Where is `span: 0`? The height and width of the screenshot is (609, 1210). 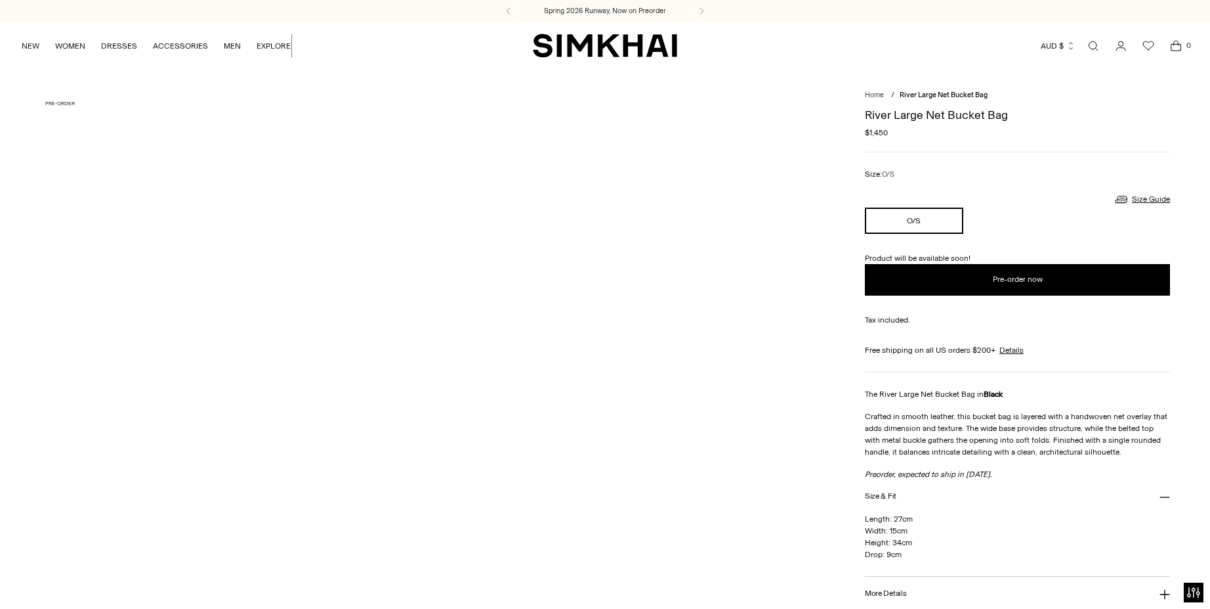
span: 0 is located at coordinates (1189, 45).